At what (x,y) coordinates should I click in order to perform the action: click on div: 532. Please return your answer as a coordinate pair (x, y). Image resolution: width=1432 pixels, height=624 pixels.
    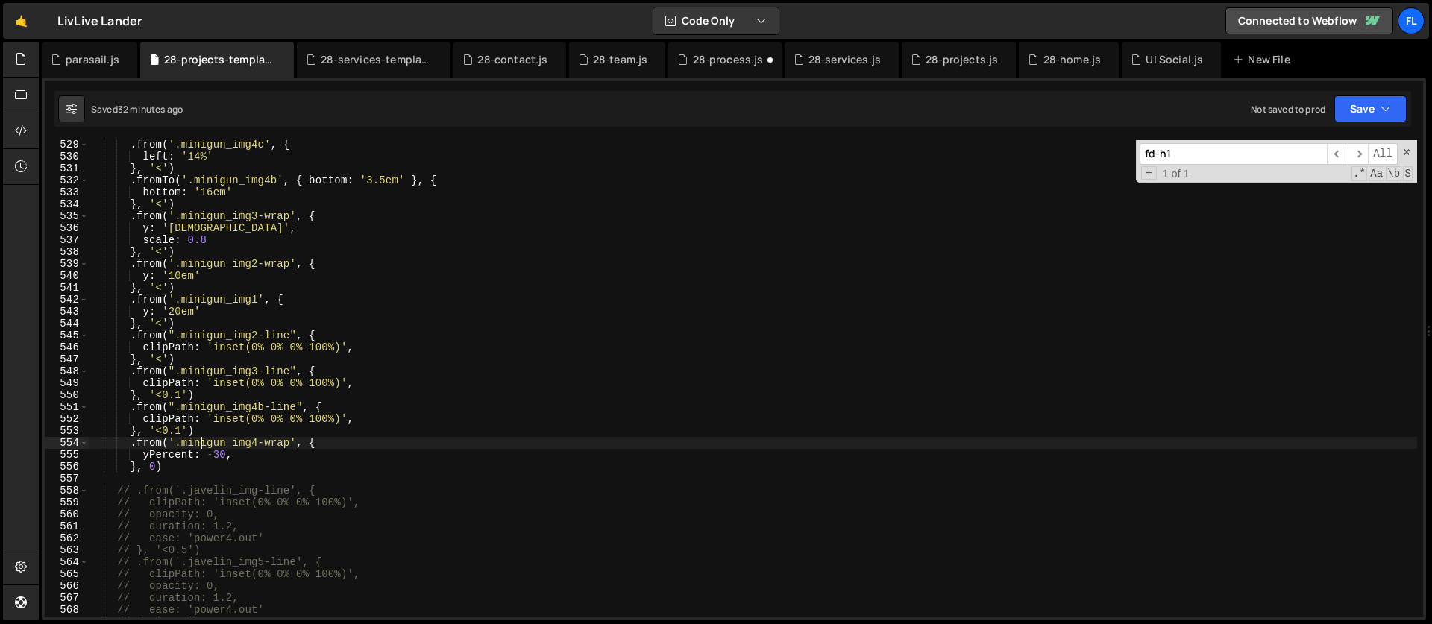
    Looking at the image, I should click on (66, 181).